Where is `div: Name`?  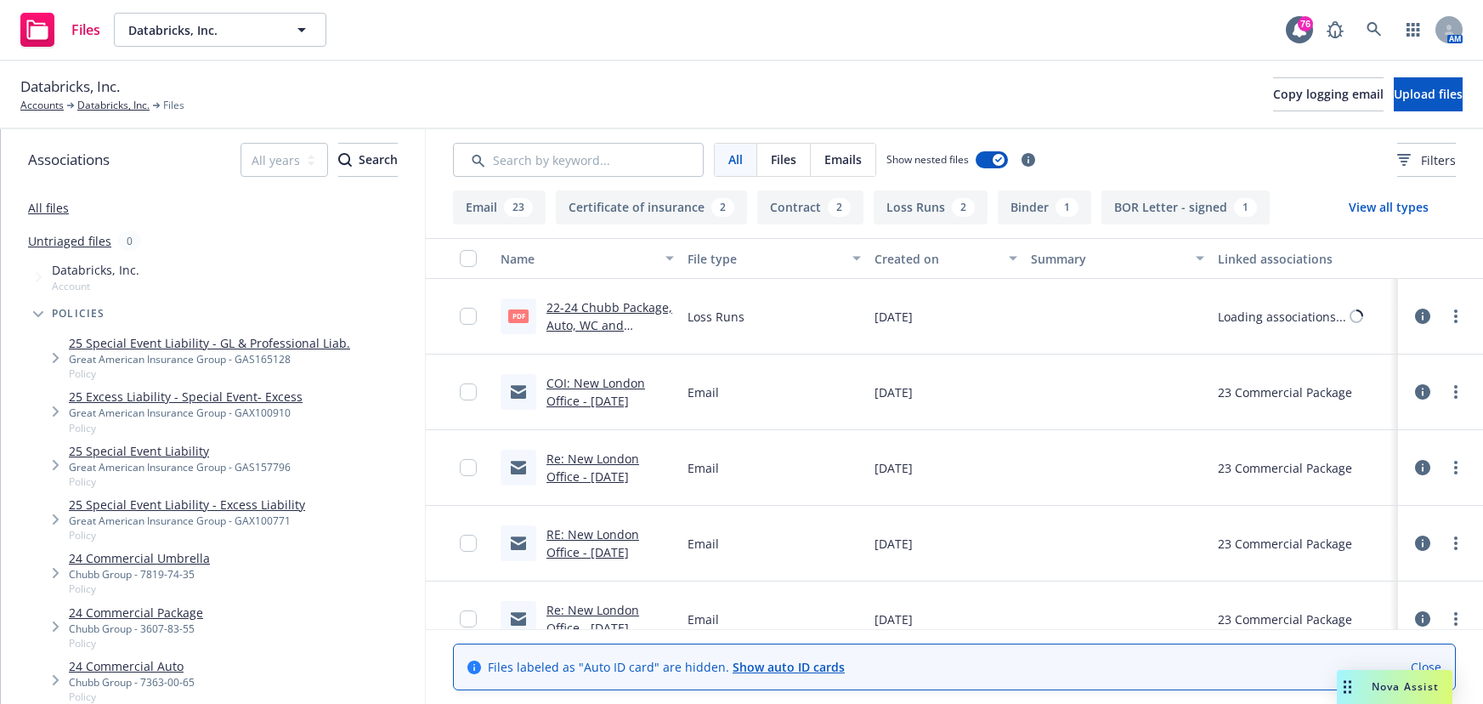 div: Name is located at coordinates (578, 258).